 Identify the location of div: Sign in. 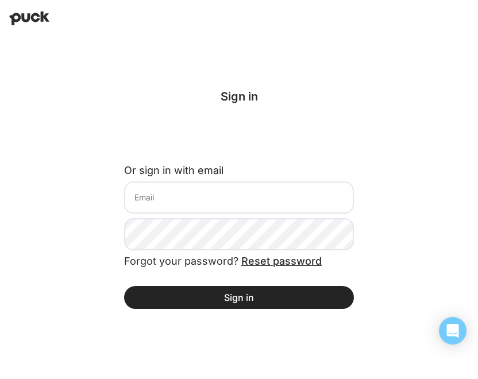
(239, 97).